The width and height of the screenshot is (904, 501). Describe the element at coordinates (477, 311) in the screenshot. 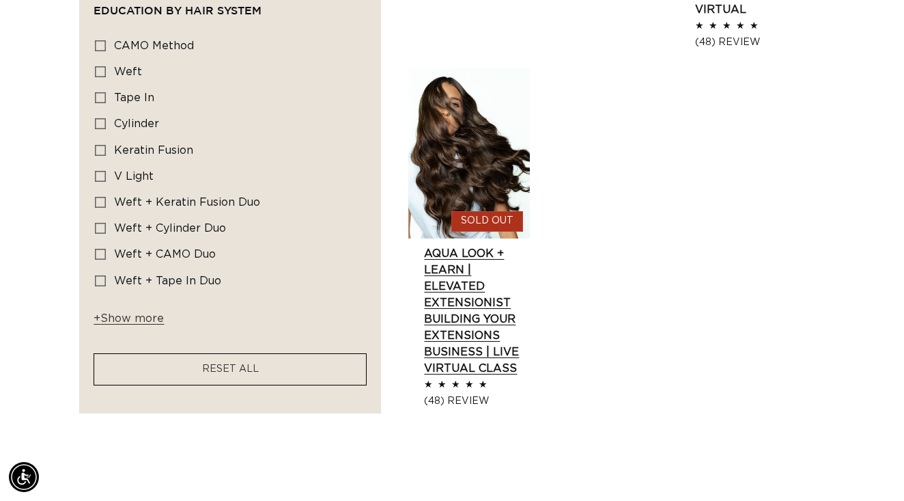

I see `a: AQUA Look + Learn | Elevated Extensionist BUILDING YOUR EXTENSIONS BUSINESS | Live Virtual Class` at that location.